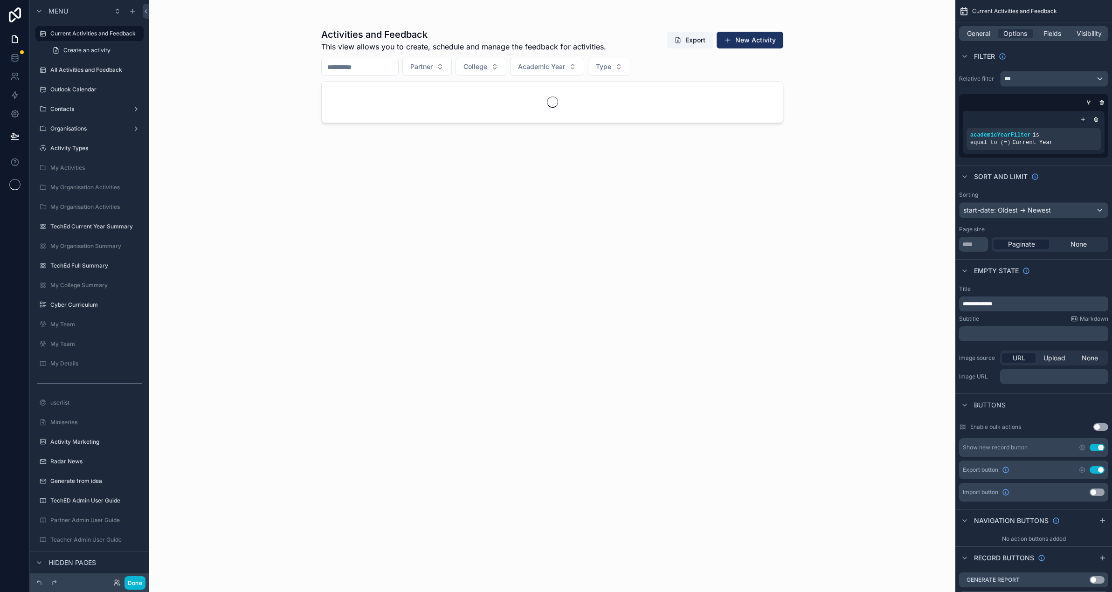 This screenshot has height=592, width=1112. Describe the element at coordinates (89, 520) in the screenshot. I see `a: Partner Admin User Guide` at that location.